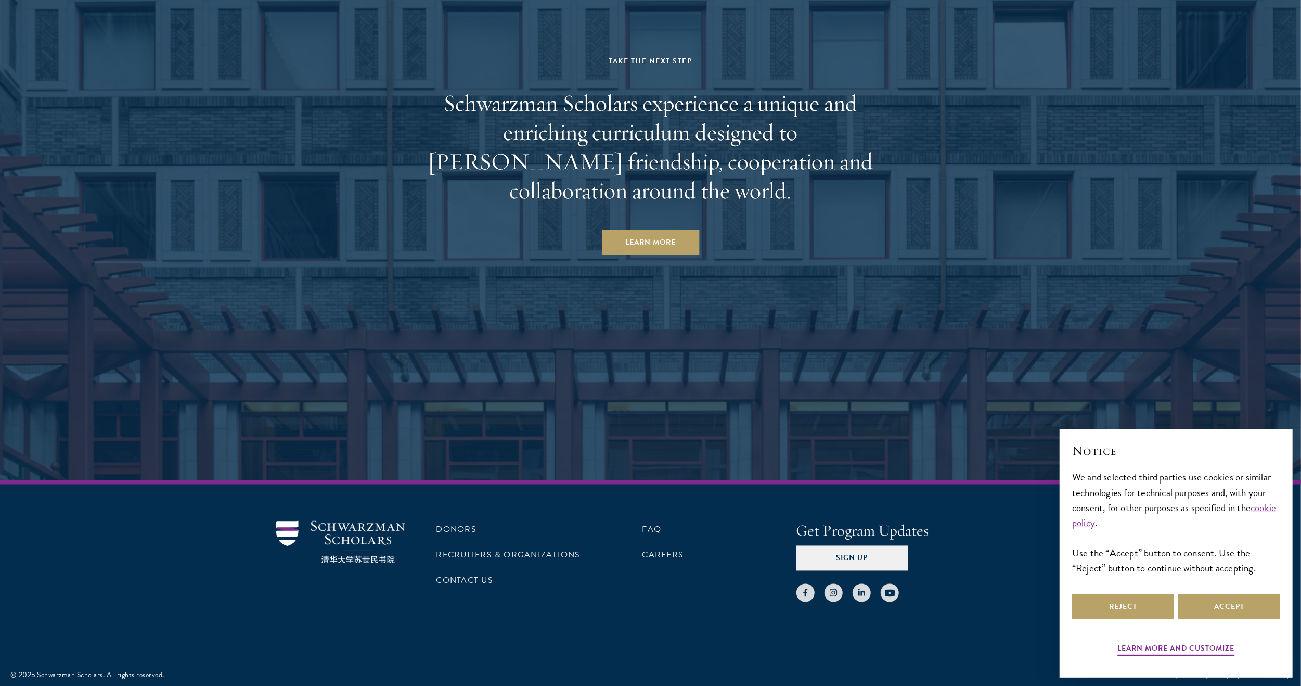 This screenshot has height=686, width=1301. Describe the element at coordinates (652, 529) in the screenshot. I see `a: FAQ` at that location.